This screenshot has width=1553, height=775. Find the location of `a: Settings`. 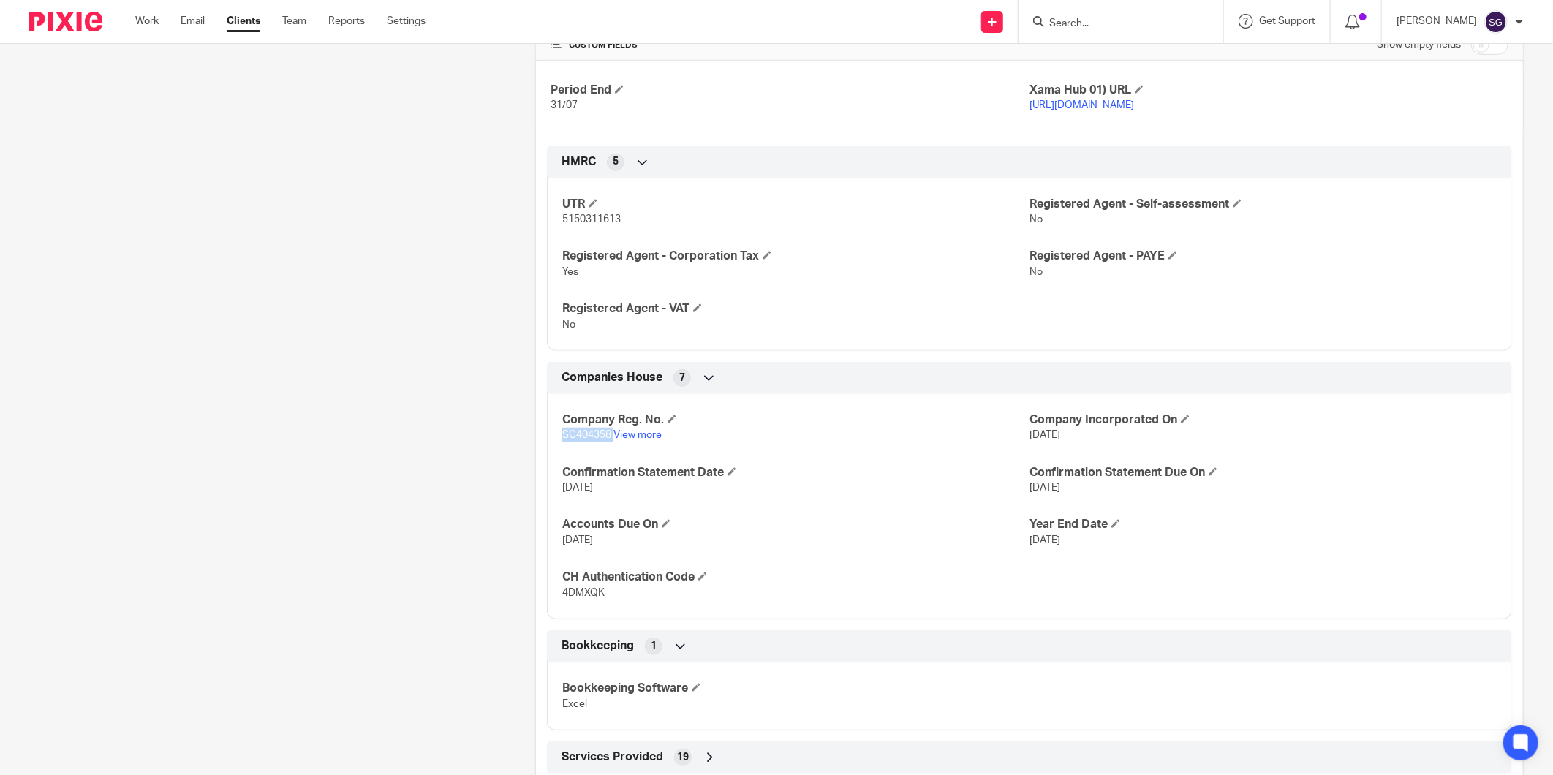

a: Settings is located at coordinates (406, 21).